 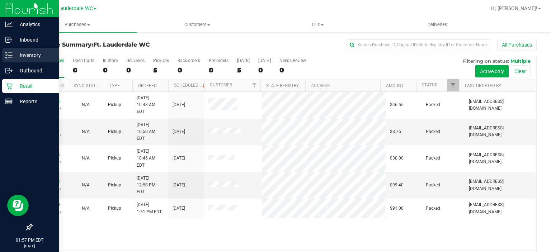 I want to click on span: Customers, so click(x=197, y=25).